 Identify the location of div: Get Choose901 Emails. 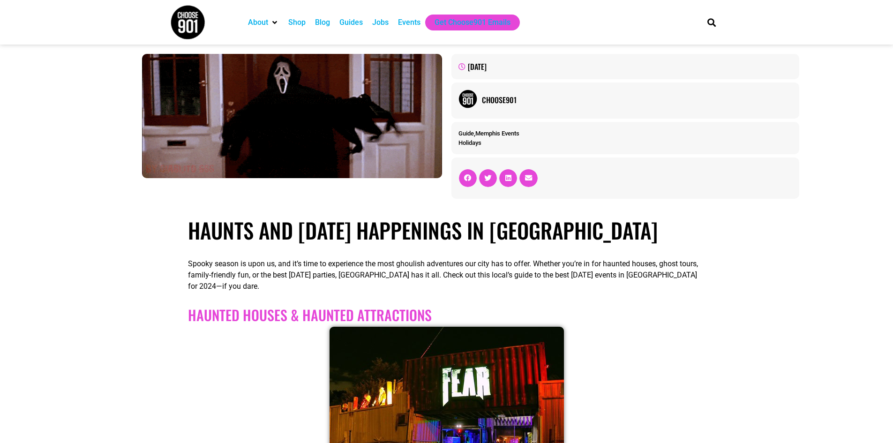
(472, 22).